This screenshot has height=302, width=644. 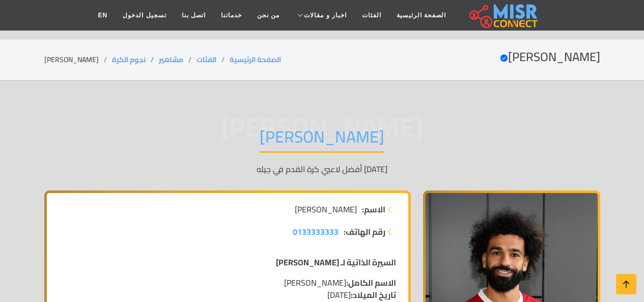 I want to click on strong: الاسم:, so click(x=374, y=209).